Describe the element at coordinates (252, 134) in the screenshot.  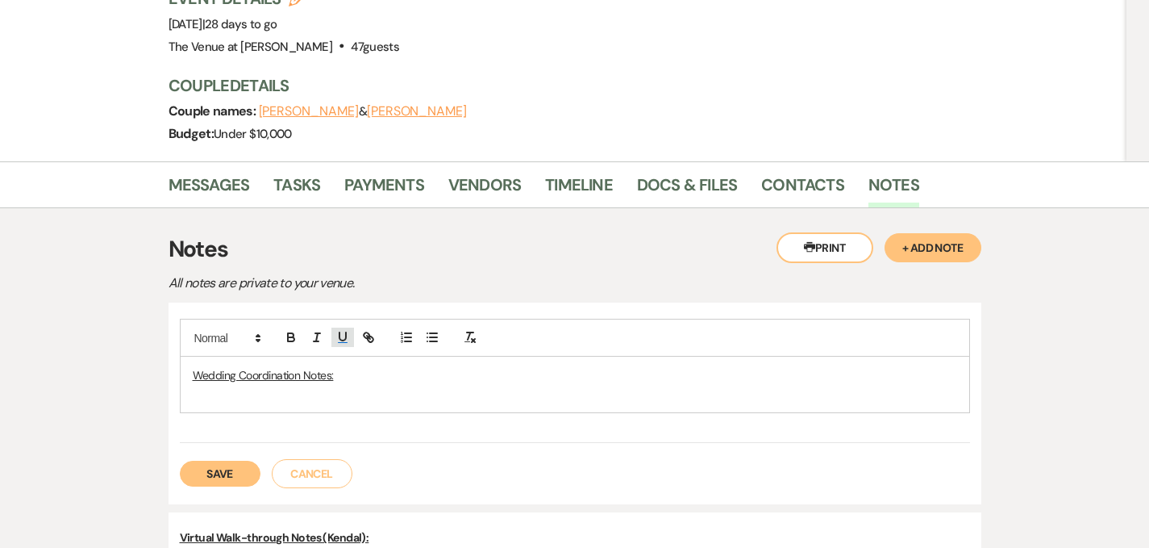
I see `span: Under $10,000` at that location.